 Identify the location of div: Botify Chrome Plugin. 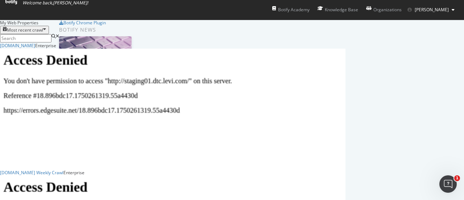
(85, 22).